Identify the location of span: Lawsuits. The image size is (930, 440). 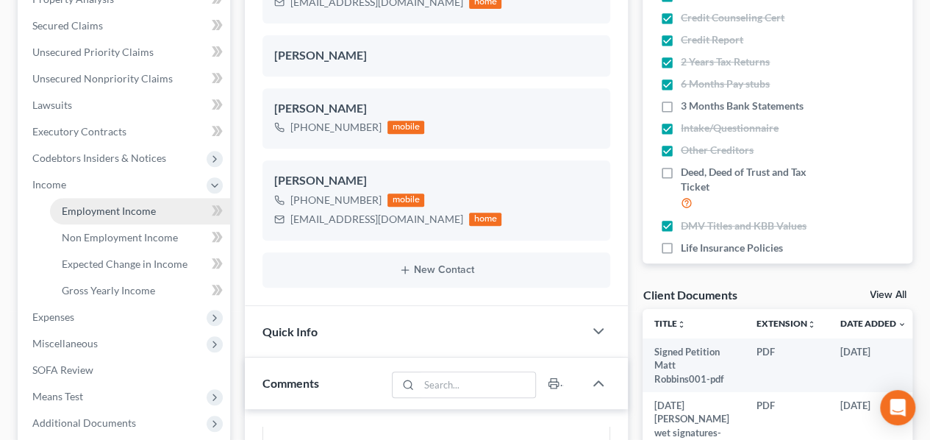
(52, 104).